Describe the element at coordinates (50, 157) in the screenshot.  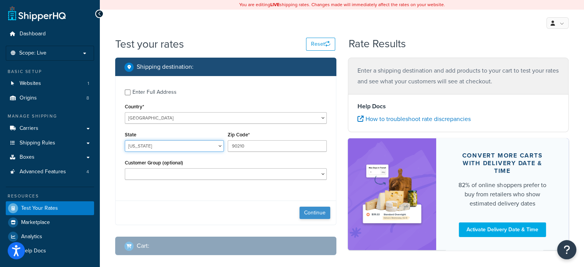
I see `li: Boxes` at that location.